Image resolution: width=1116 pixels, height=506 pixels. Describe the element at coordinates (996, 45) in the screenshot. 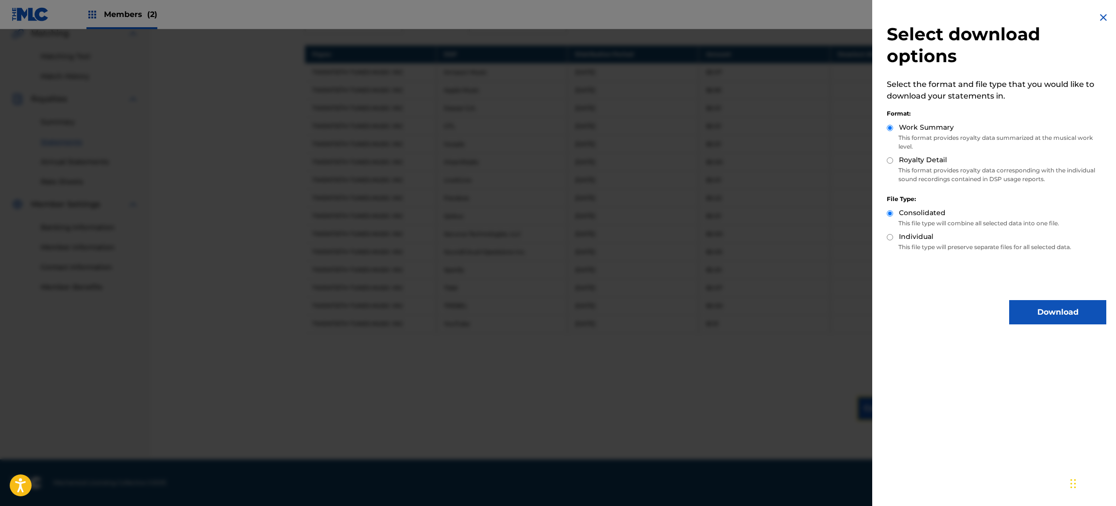

I see `h2: Select download options` at that location.